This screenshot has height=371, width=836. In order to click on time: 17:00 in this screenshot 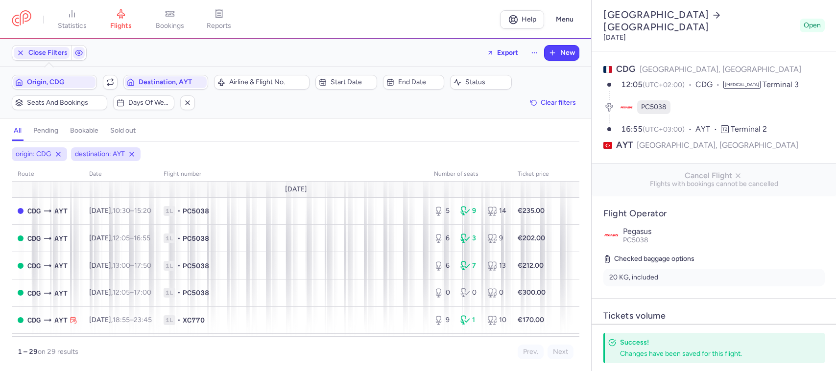, I will do `click(143, 292)`.